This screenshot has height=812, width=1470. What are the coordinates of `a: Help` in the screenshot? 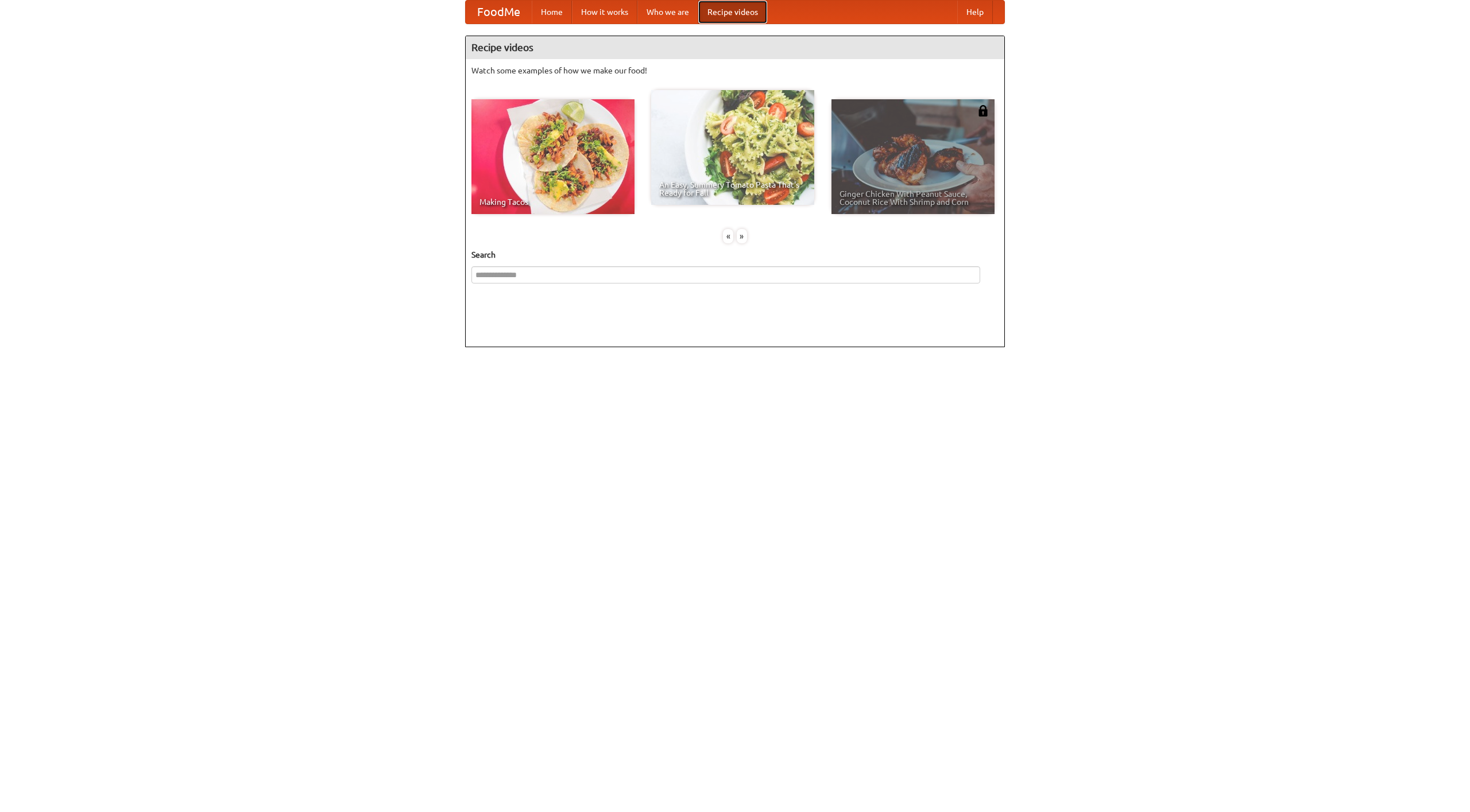 It's located at (975, 12).